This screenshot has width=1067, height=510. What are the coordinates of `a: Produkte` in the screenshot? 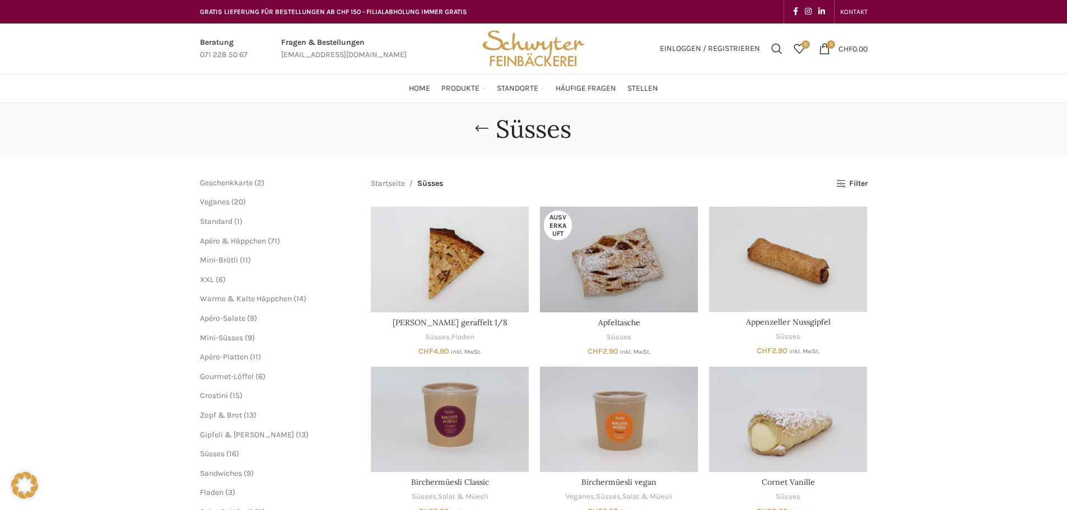 It's located at (463, 89).